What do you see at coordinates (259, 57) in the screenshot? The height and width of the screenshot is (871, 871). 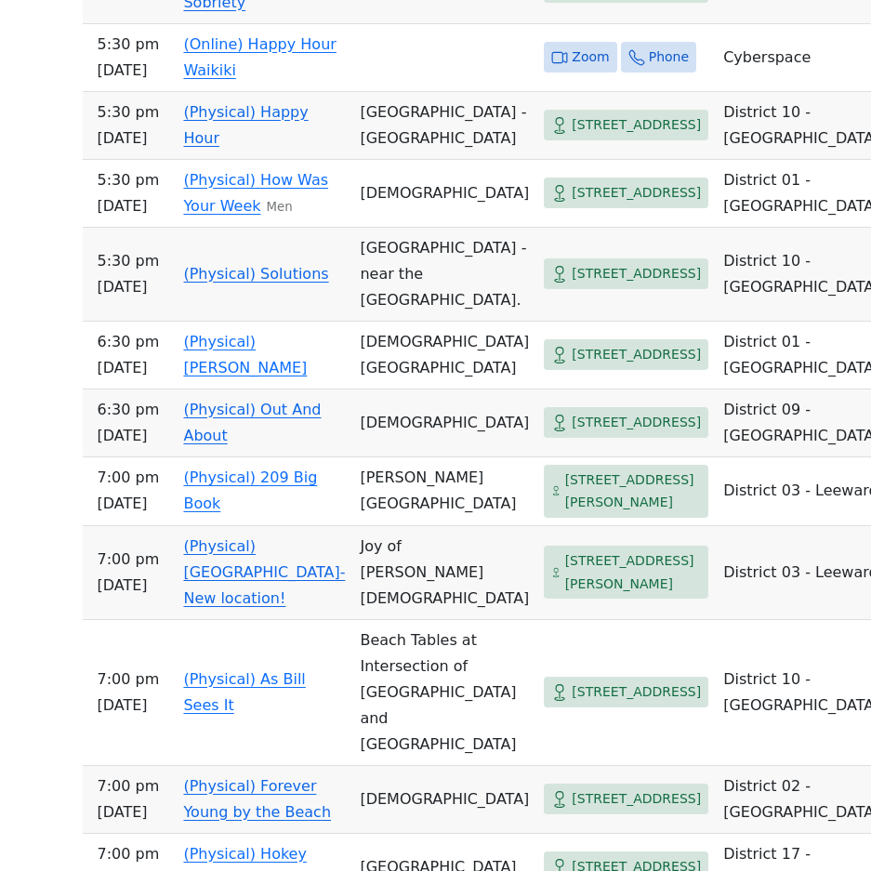 I see `a: (Online) Happy Hour Waikiki` at bounding box center [259, 57].